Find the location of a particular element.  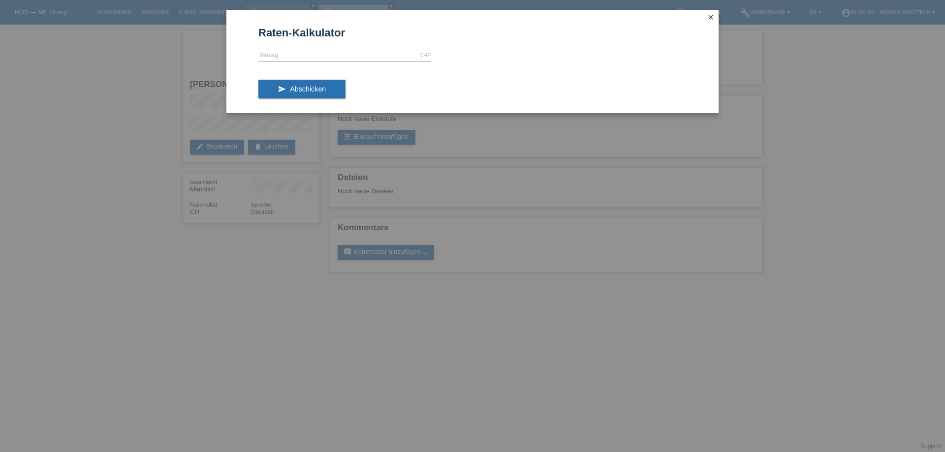

h1: Raten-Kalkulator is located at coordinates (472, 32).